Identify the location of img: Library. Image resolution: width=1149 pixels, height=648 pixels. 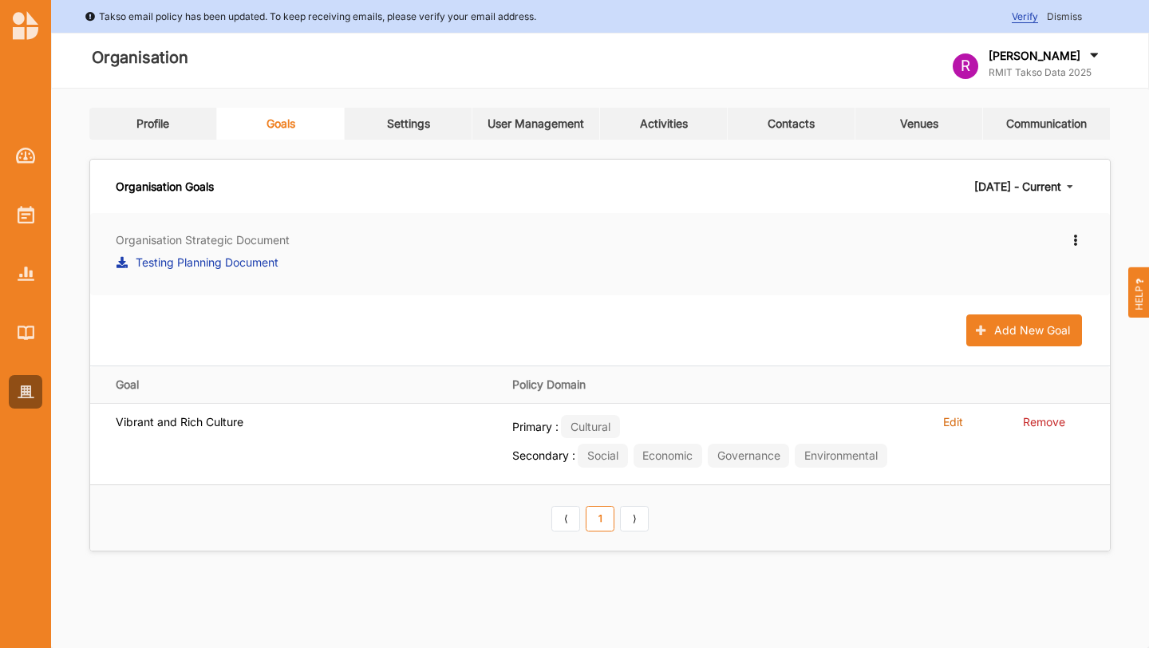
(26, 332).